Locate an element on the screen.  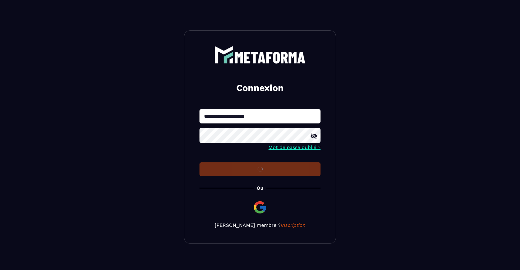
img: google is located at coordinates (260, 208).